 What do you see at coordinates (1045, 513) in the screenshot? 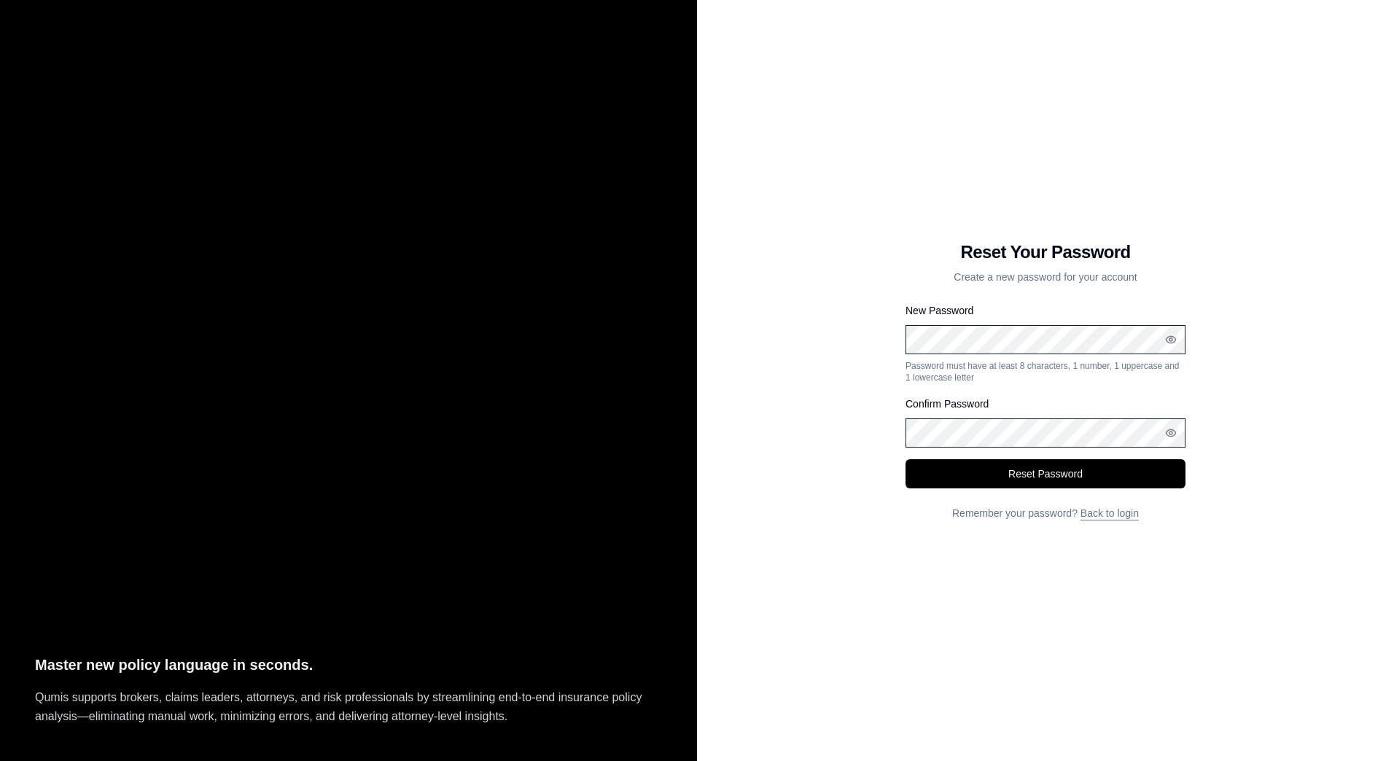
I see `p: Remember your password?` at bounding box center [1045, 513].